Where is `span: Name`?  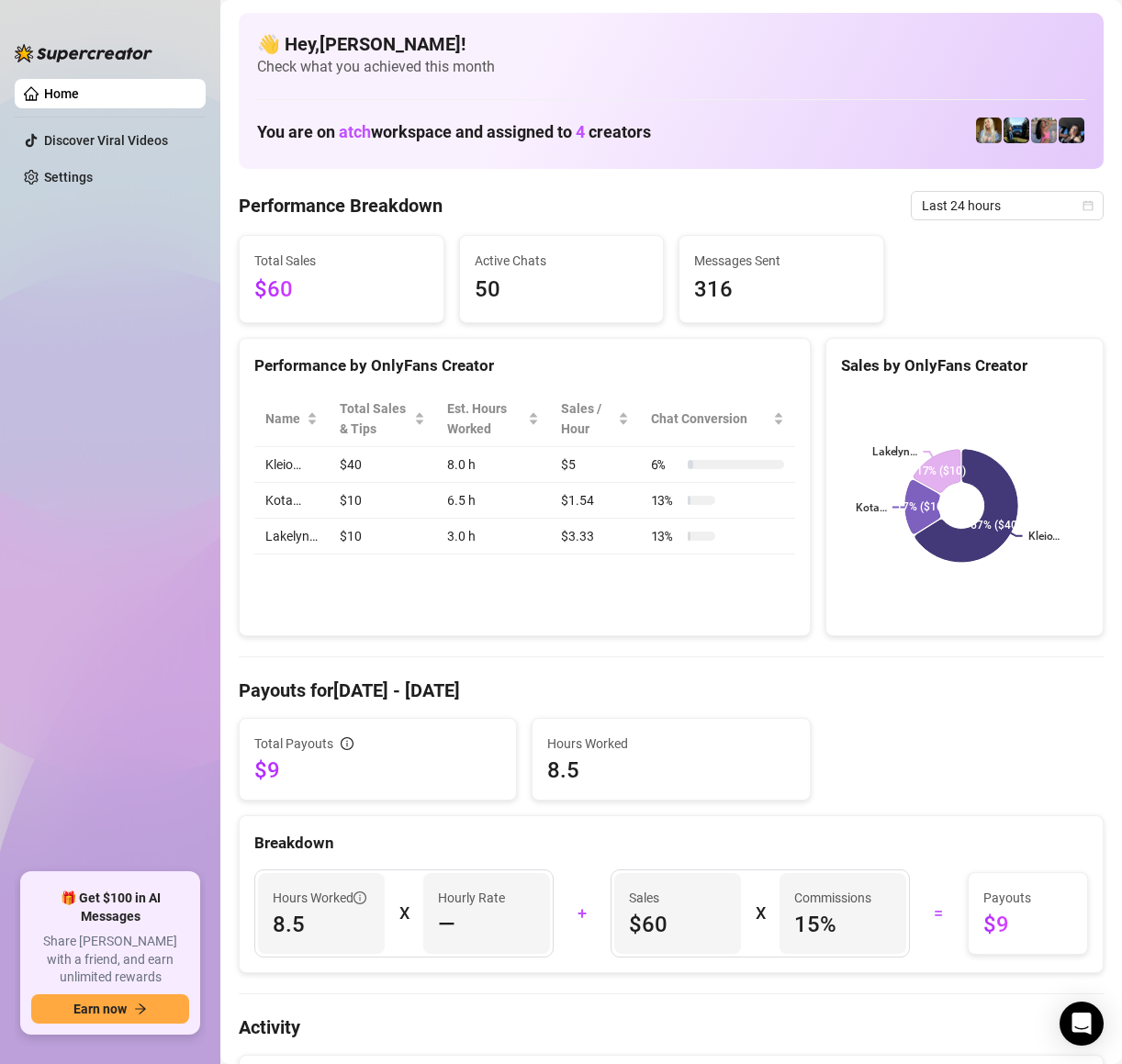 span: Name is located at coordinates (284, 419).